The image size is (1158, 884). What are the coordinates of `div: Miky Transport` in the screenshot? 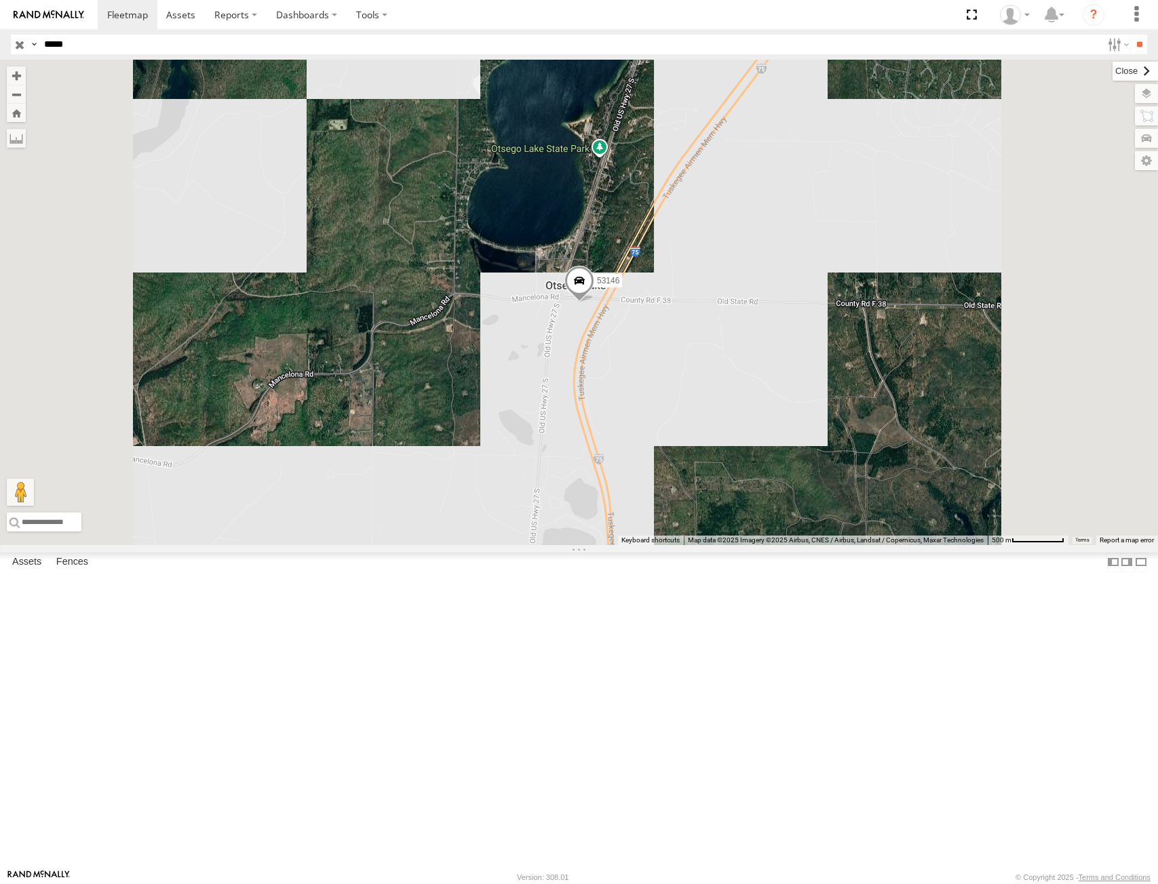 It's located at (1015, 15).